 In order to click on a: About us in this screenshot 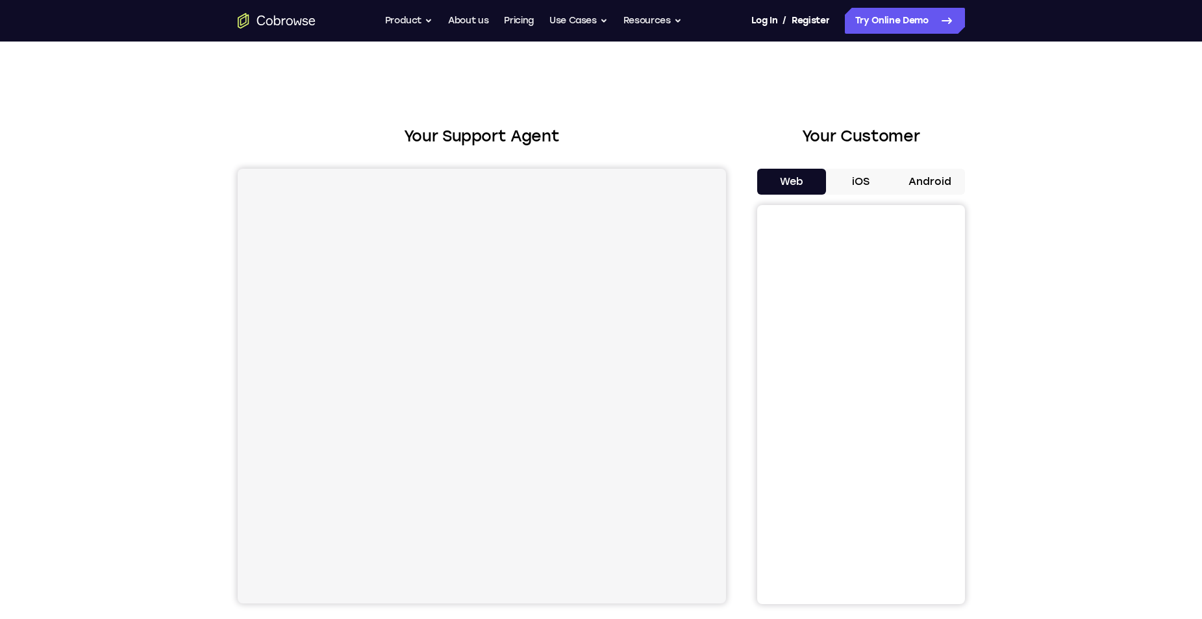, I will do `click(468, 21)`.